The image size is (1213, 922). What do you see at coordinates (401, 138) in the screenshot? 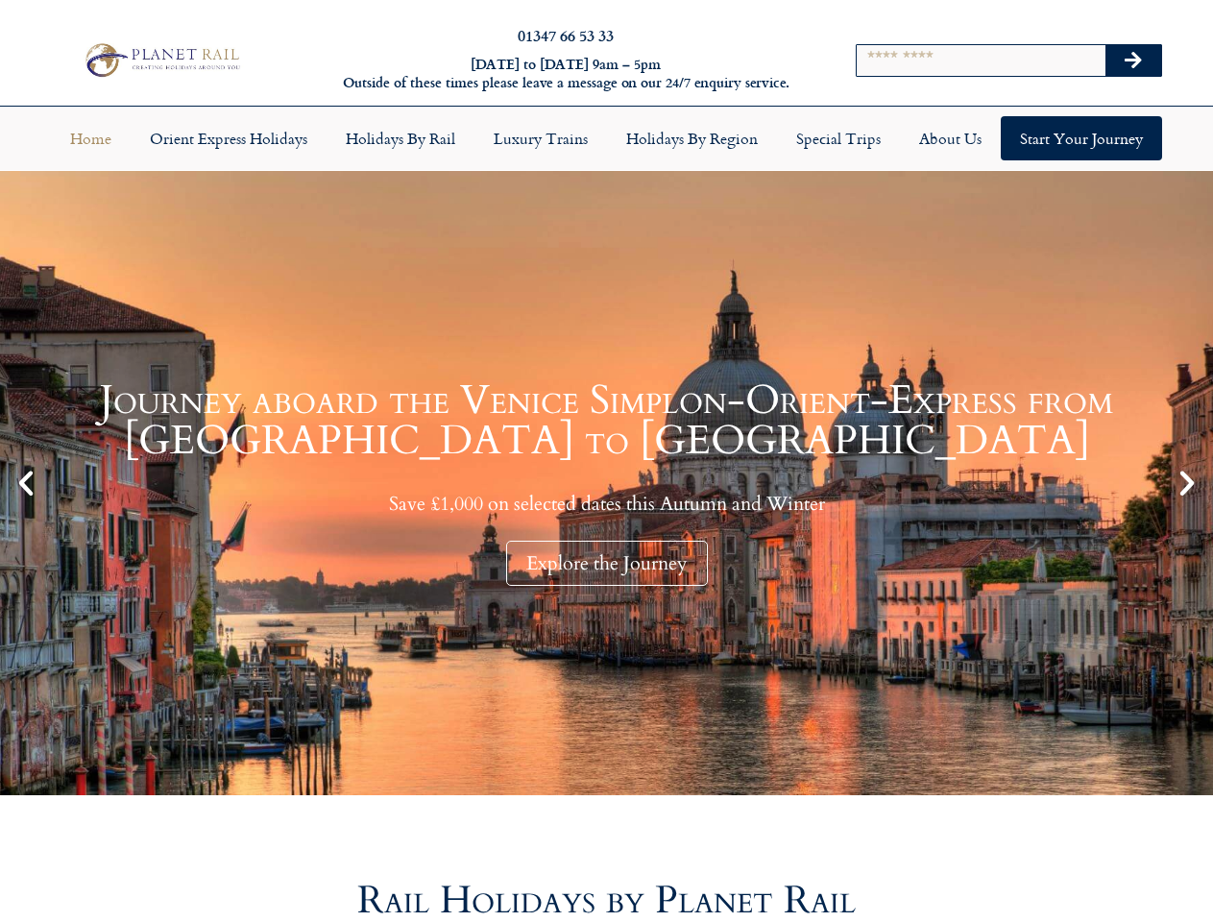
I see `a: Holidays by Rail` at bounding box center [401, 138].